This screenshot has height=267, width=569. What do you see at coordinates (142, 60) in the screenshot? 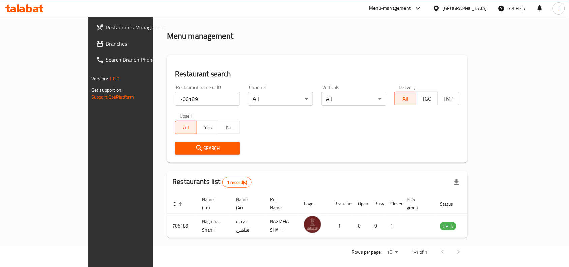
I see `span: Search Branch Phone` at bounding box center [142, 60].